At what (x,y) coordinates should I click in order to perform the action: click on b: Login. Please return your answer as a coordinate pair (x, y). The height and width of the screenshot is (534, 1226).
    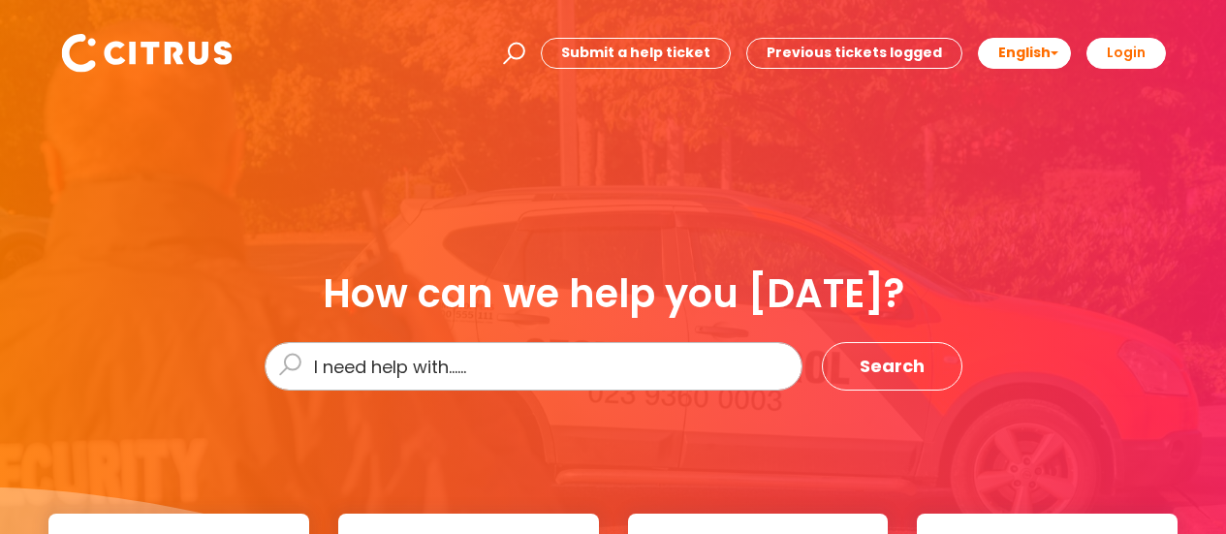
    Looking at the image, I should click on (1126, 52).